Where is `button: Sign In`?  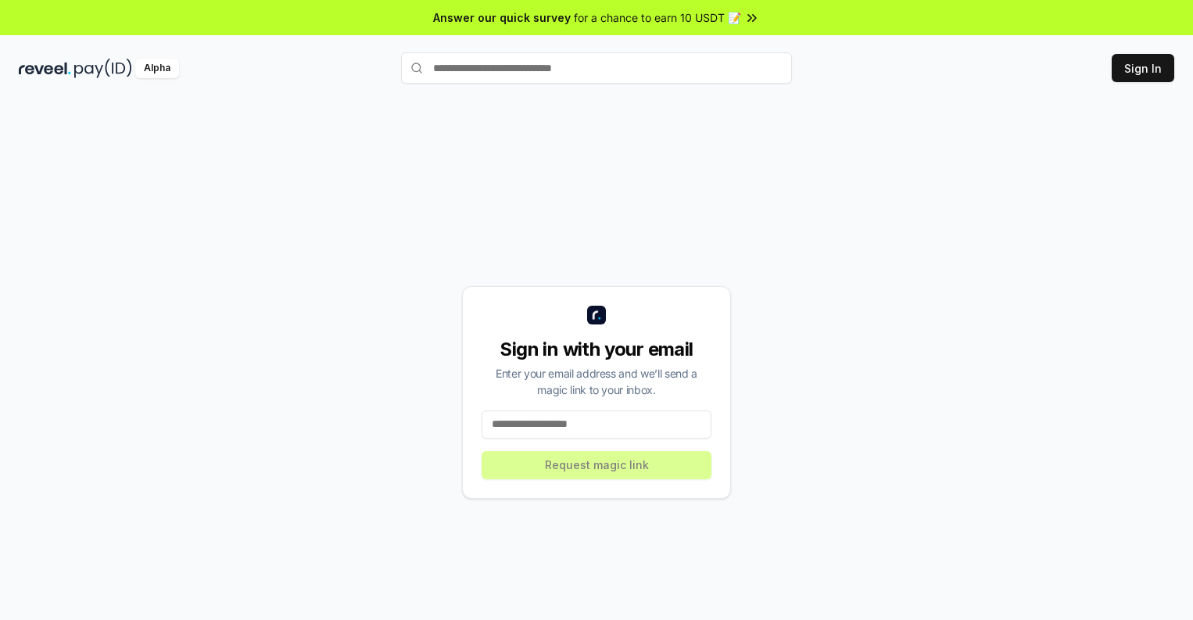 button: Sign In is located at coordinates (1143, 68).